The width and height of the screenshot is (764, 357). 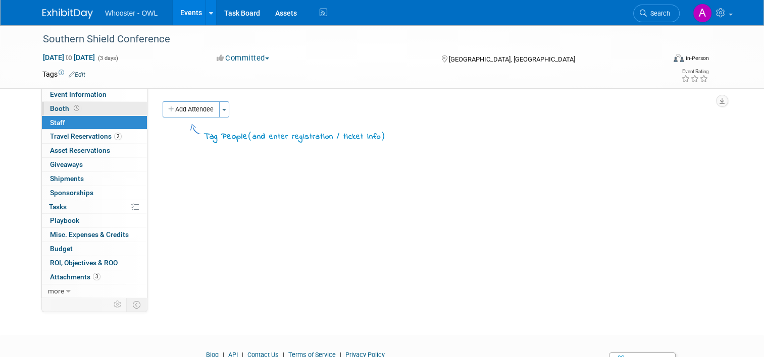 What do you see at coordinates (659, 60) in the screenshot?
I see `div: Event Format` at bounding box center [659, 60].